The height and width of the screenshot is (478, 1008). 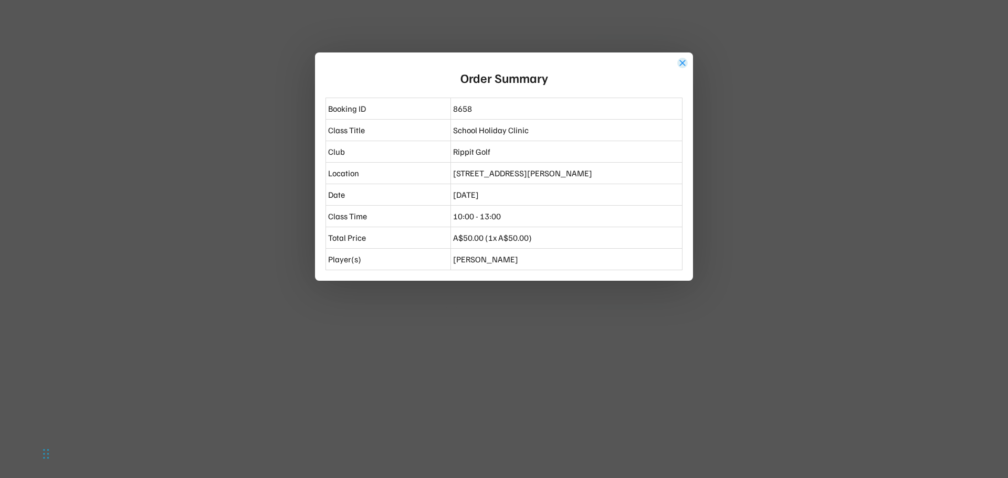 I want to click on button: close, so click(x=682, y=63).